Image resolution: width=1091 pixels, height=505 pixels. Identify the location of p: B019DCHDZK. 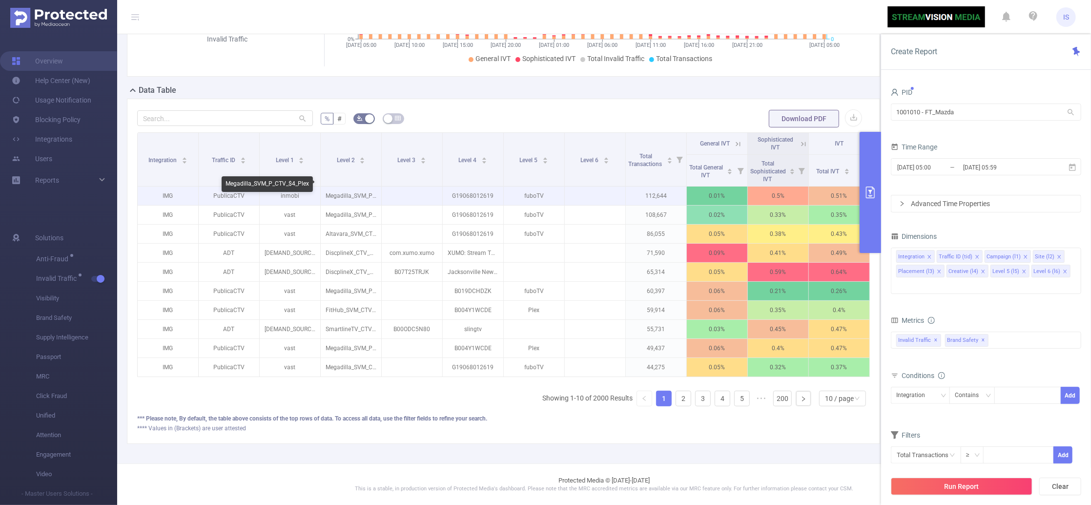
(473, 291).